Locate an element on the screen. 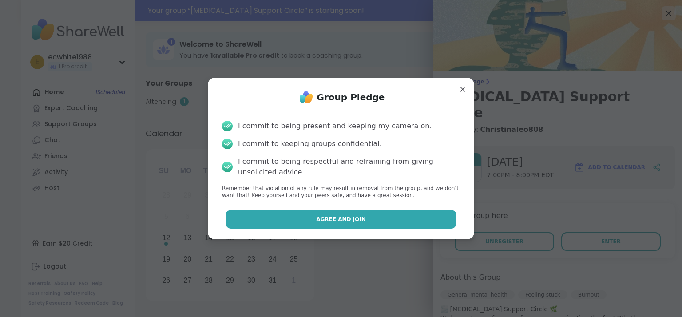 The image size is (682, 317). h1: Group Pledge is located at coordinates (351, 97).